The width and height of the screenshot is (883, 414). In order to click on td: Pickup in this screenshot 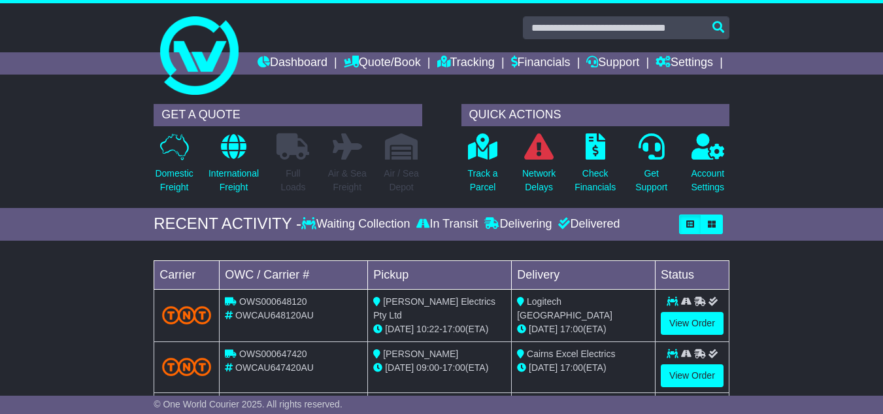, I will do `click(440, 275)`.